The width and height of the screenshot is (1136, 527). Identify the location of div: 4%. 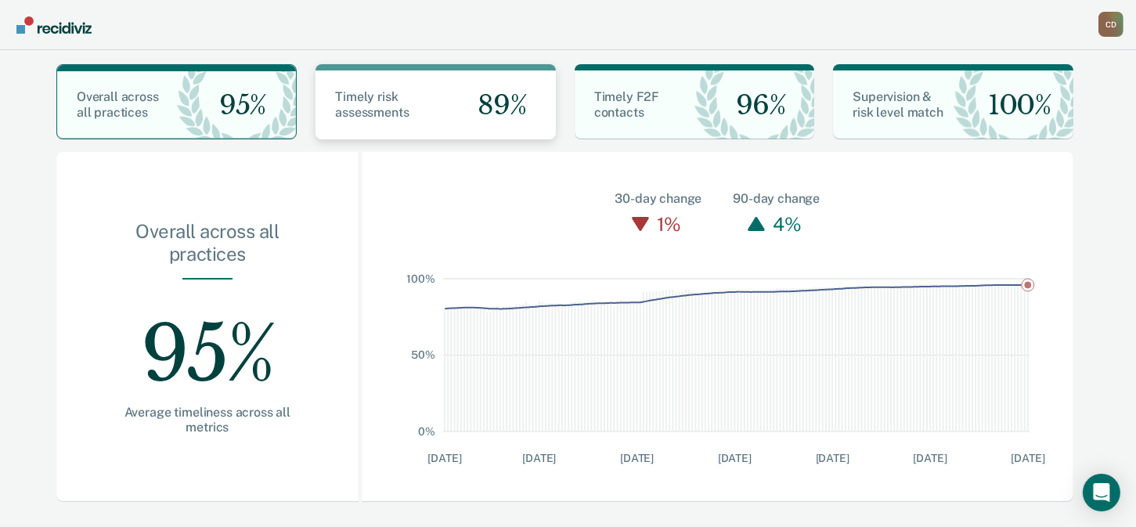
(787, 224).